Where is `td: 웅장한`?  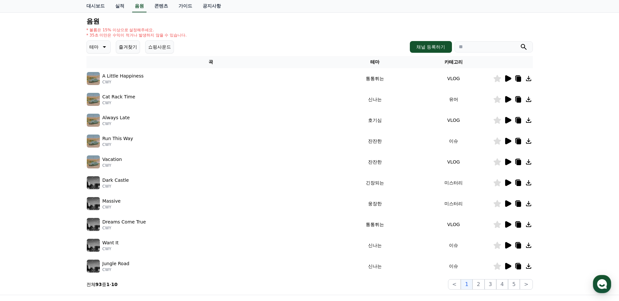
td: 웅장한 is located at coordinates (374, 204).